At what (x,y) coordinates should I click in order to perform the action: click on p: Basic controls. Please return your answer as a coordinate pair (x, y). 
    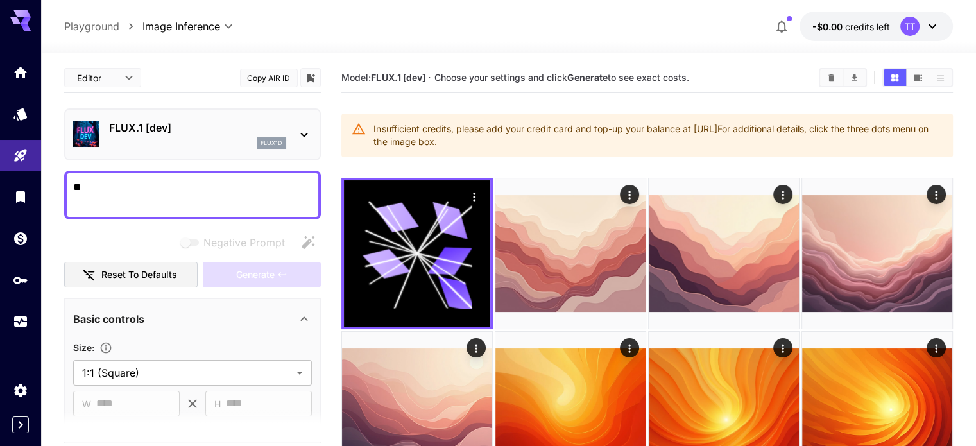
    Looking at the image, I should click on (108, 319).